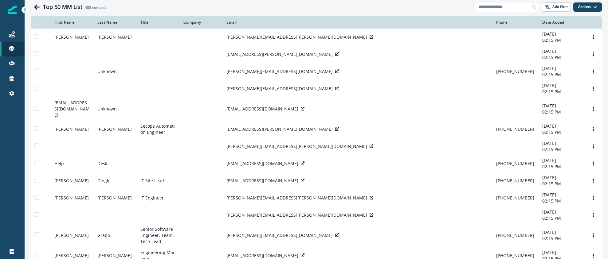 The width and height of the screenshot is (608, 259). Describe the element at coordinates (115, 236) in the screenshot. I see `td: Grabo` at that location.